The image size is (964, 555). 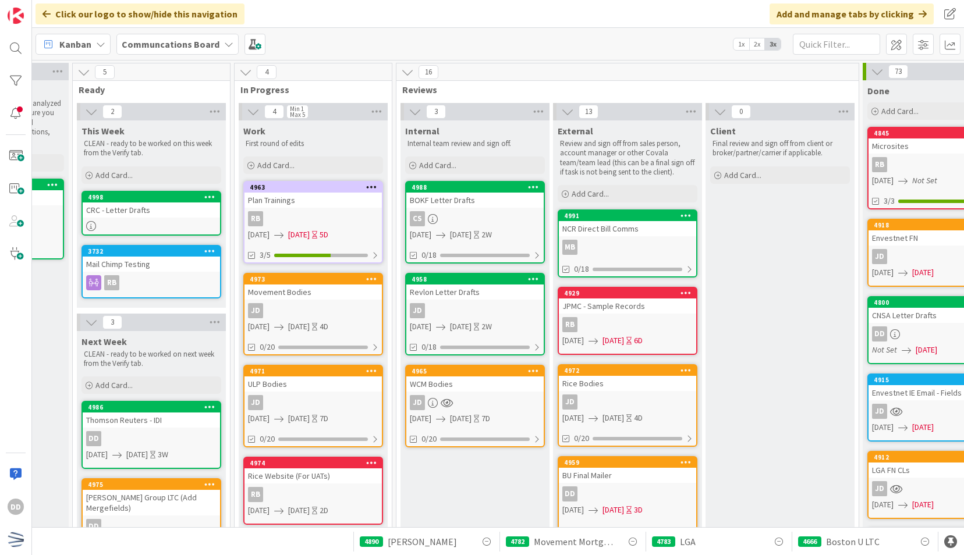 I want to click on div: 4998CRC - Letter Drafts, so click(x=151, y=205).